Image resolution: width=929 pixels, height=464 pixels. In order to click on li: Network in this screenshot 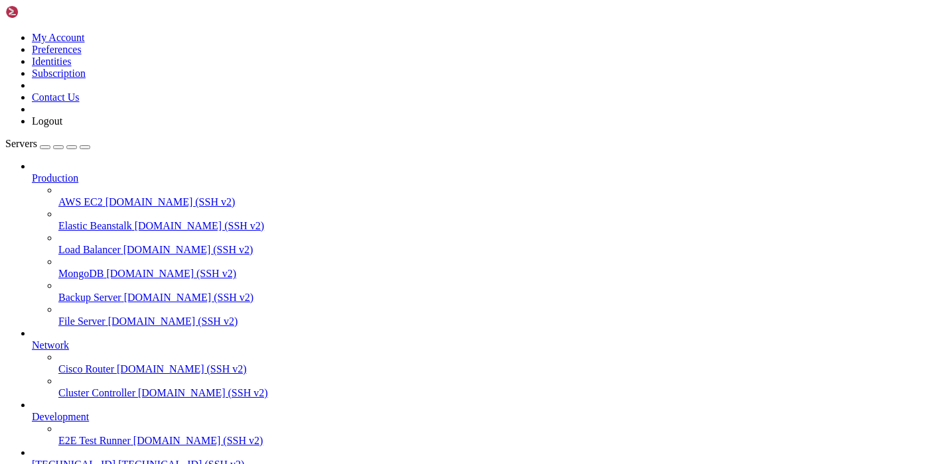, I will do `click(478, 364)`.